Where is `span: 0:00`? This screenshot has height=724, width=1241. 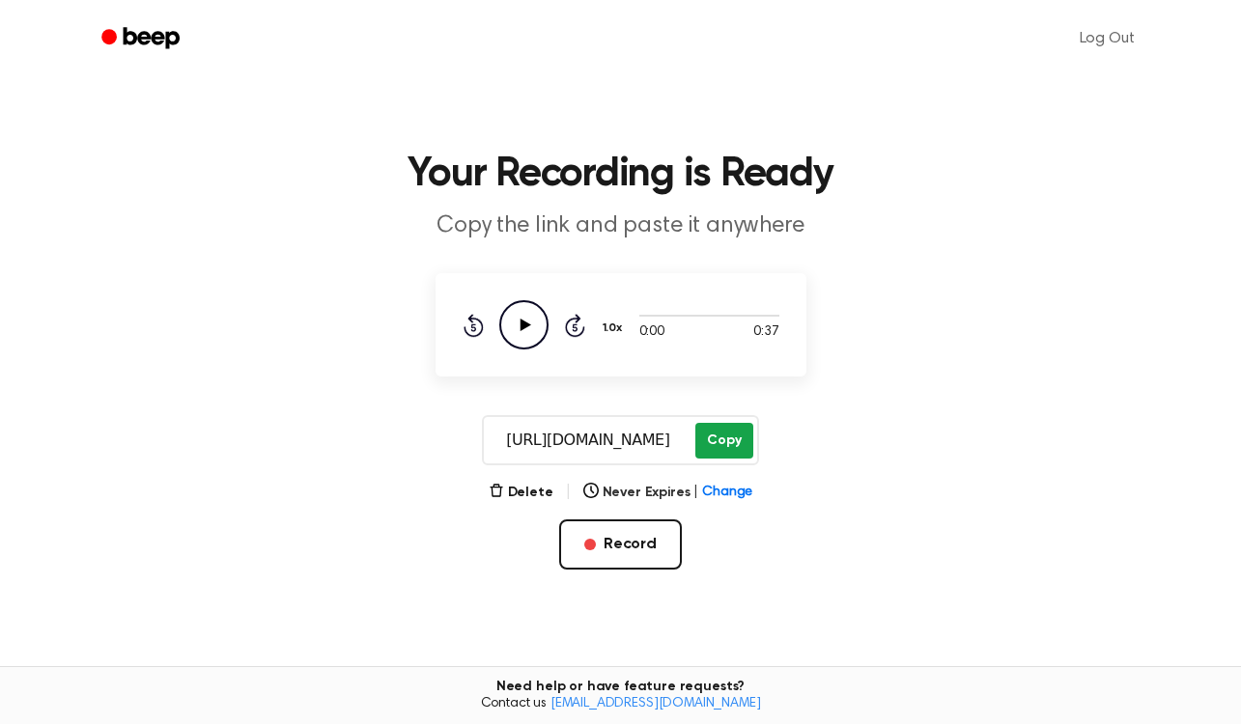 span: 0:00 is located at coordinates (652, 332).